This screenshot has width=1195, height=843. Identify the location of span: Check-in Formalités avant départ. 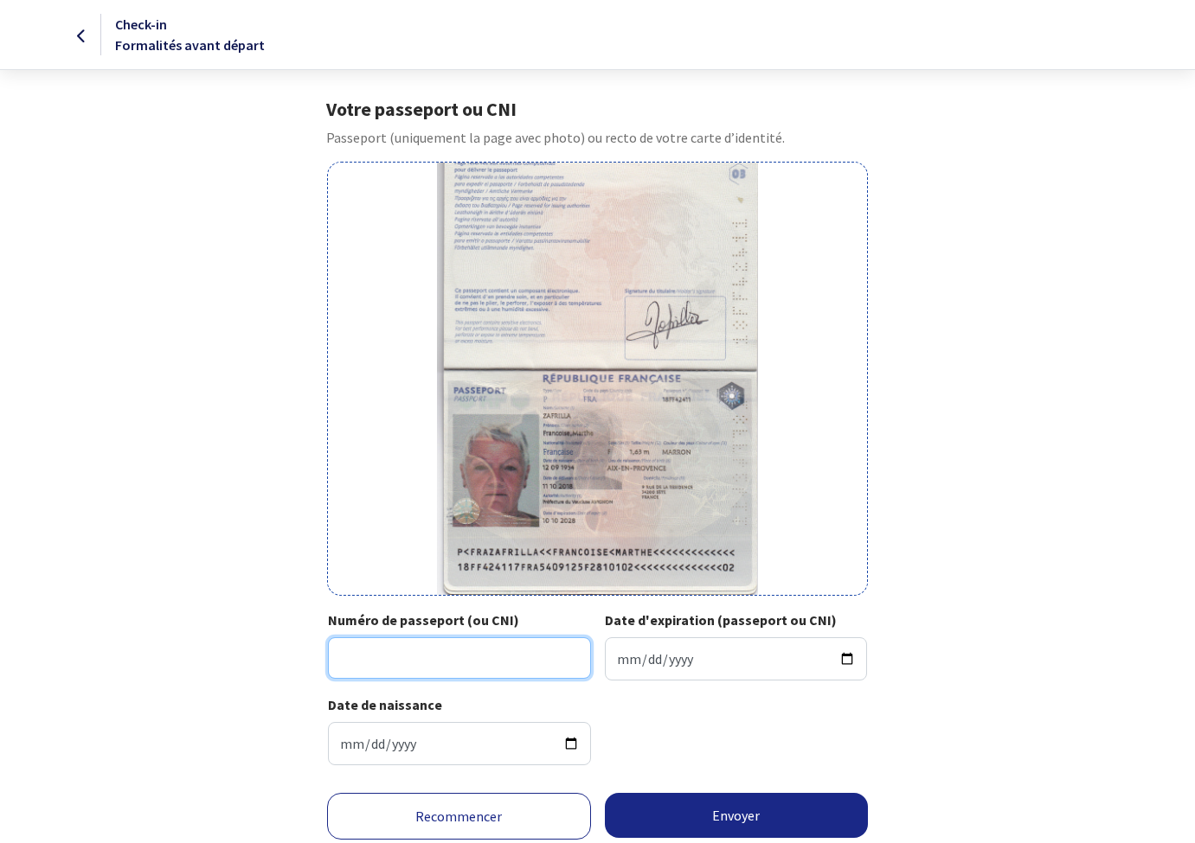
(189, 35).